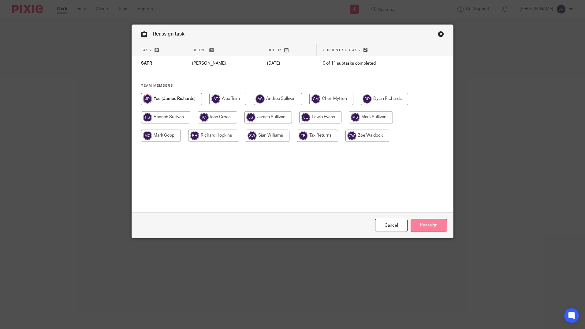  Describe the element at coordinates (169, 34) in the screenshot. I see `span: Reassign task` at that location.